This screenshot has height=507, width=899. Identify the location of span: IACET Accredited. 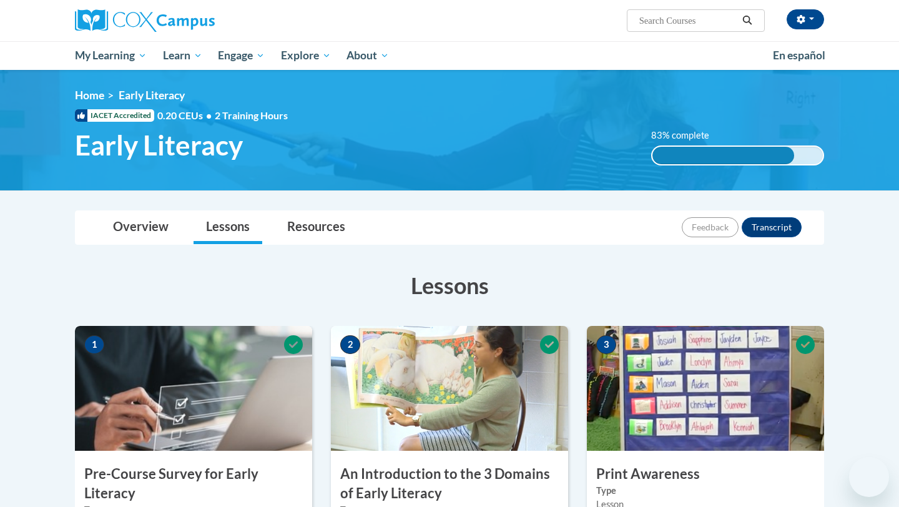
(114, 116).